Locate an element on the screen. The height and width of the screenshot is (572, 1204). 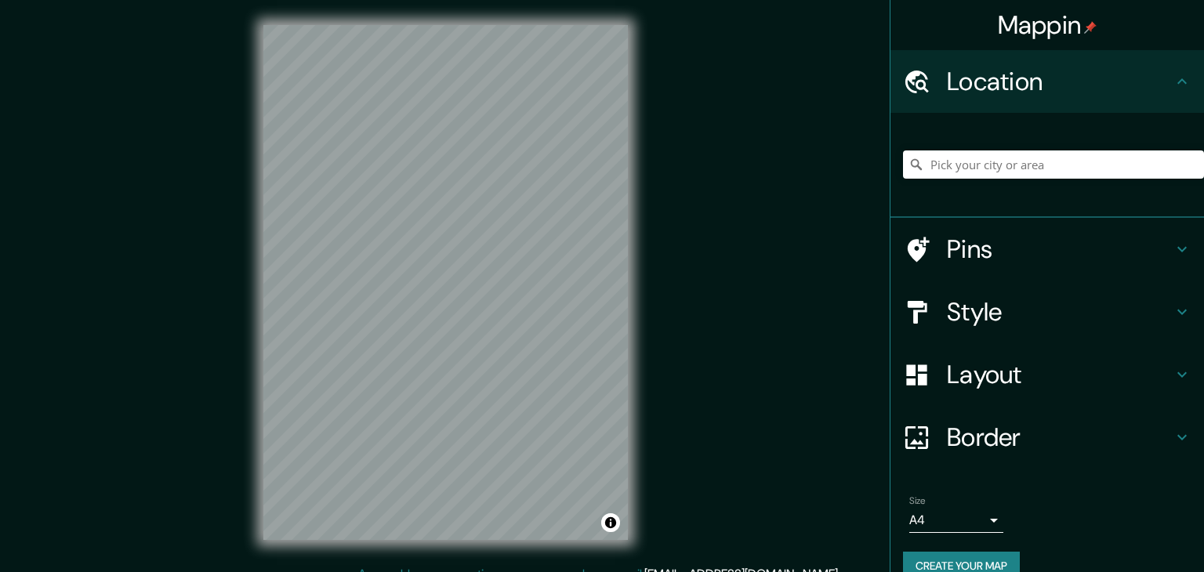
button: Toggle attribution is located at coordinates (611, 523).